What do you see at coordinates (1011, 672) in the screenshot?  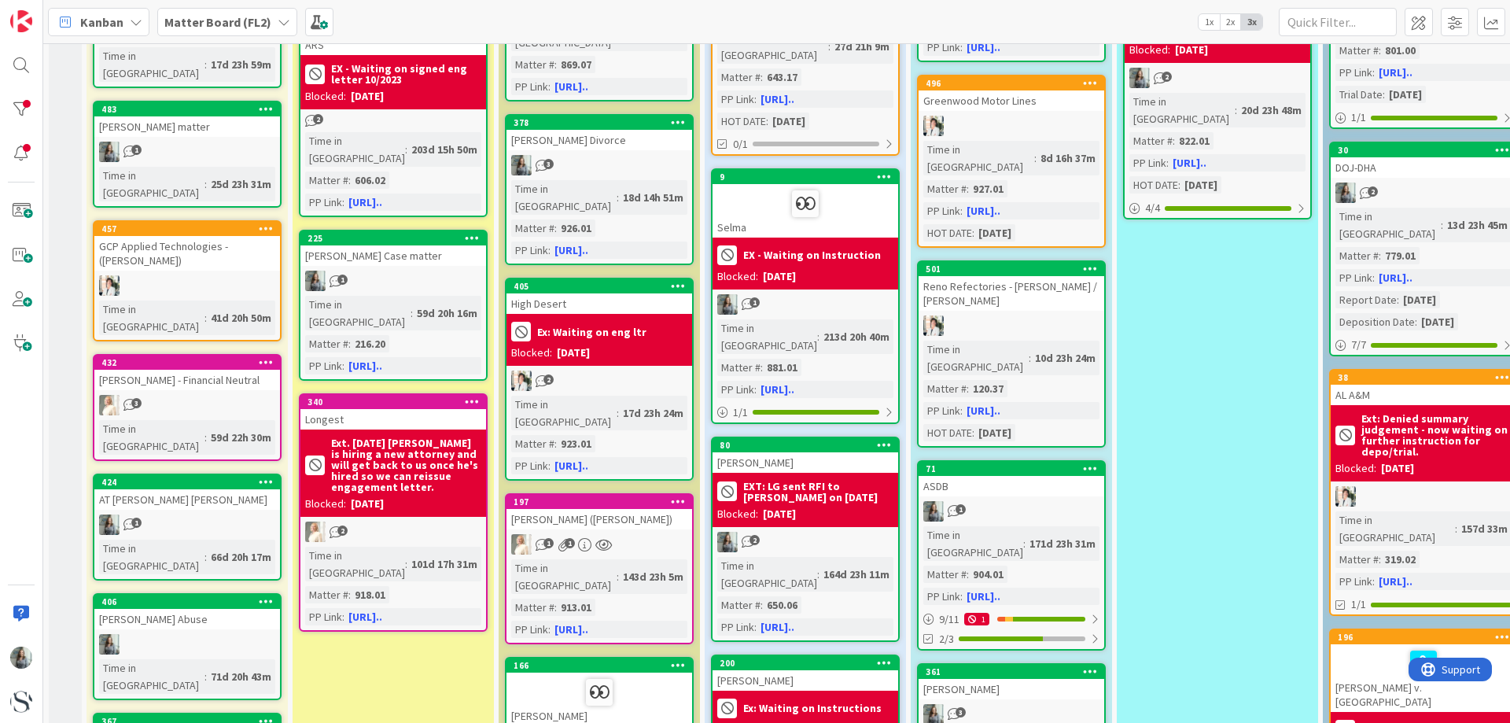 I see `div: 361` at bounding box center [1011, 672].